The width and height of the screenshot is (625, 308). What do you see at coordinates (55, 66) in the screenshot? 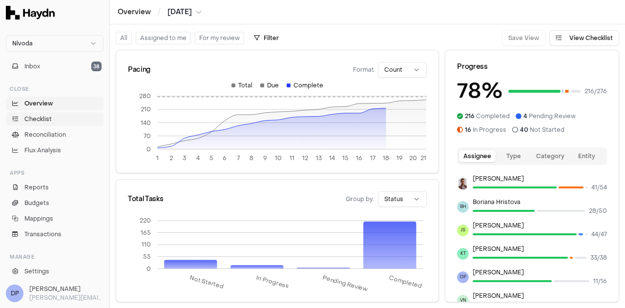
I see `button: Inbox38` at bounding box center [55, 66].